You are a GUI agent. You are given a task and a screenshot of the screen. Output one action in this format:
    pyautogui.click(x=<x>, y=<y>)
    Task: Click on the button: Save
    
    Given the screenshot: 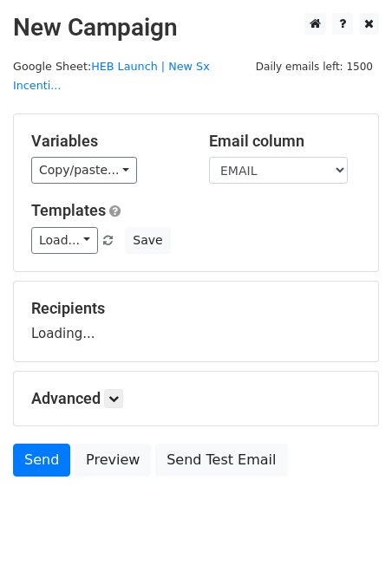 What is the action you would take?
    pyautogui.click(x=147, y=240)
    